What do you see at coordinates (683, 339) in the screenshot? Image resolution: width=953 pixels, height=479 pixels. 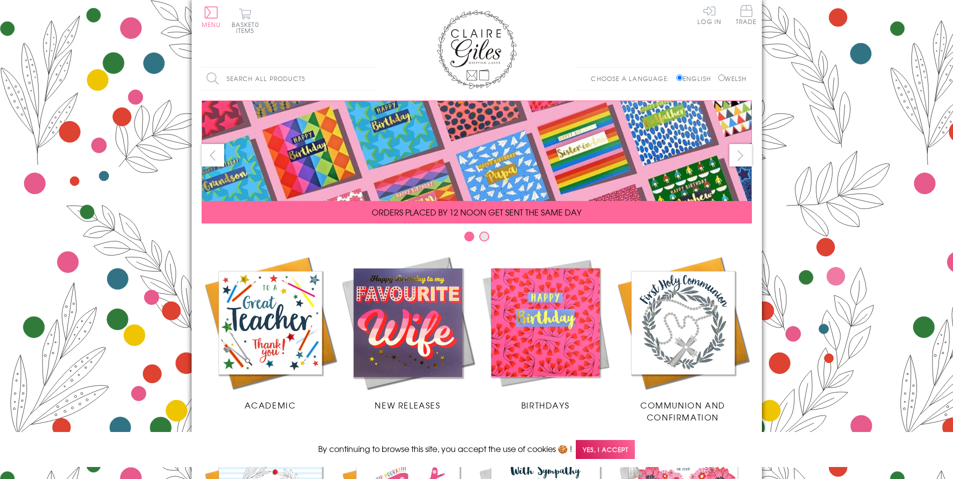 I see `a: Communion and Confirmation` at bounding box center [683, 339].